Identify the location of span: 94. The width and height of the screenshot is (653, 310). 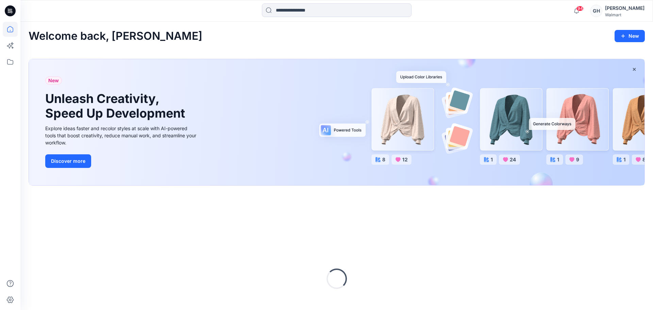
(580, 9).